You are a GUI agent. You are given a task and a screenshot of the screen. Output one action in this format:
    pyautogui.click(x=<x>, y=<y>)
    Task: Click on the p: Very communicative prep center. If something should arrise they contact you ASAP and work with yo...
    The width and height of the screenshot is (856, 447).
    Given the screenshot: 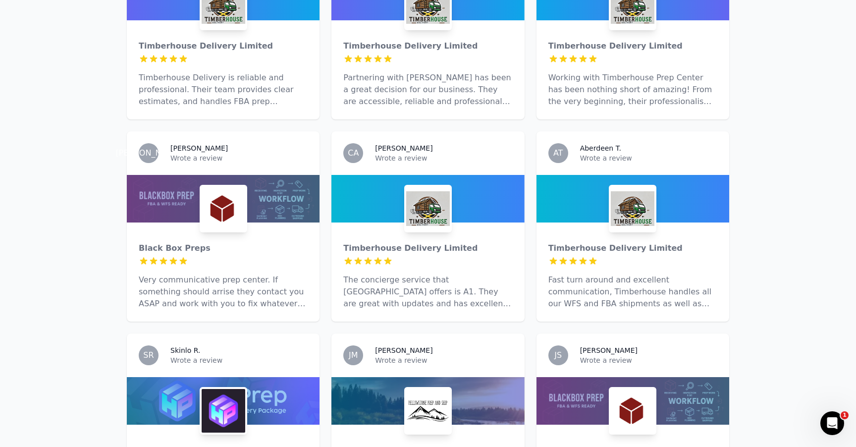 What is the action you would take?
    pyautogui.click(x=223, y=292)
    